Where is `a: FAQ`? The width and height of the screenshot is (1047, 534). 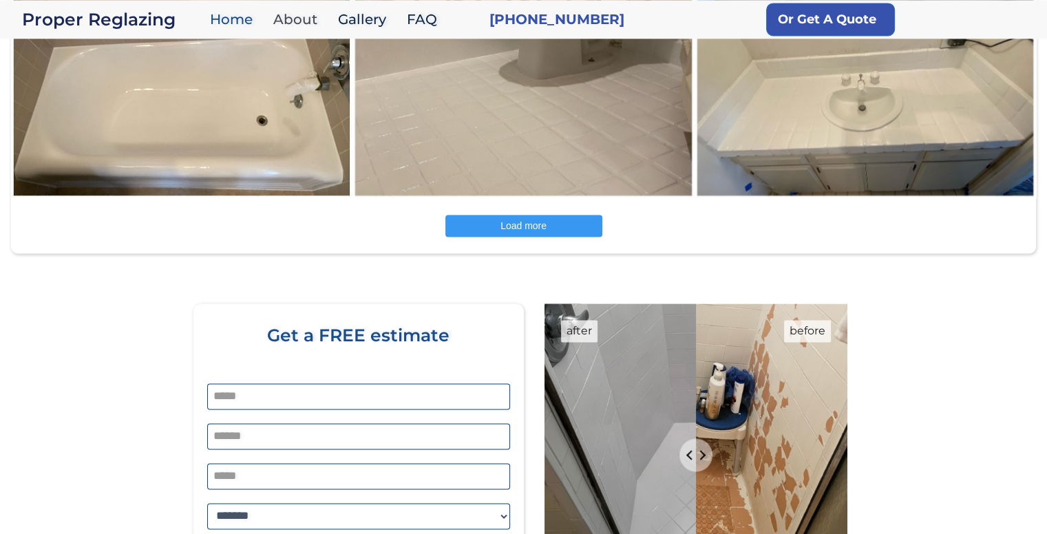
a: FAQ is located at coordinates (425, 19).